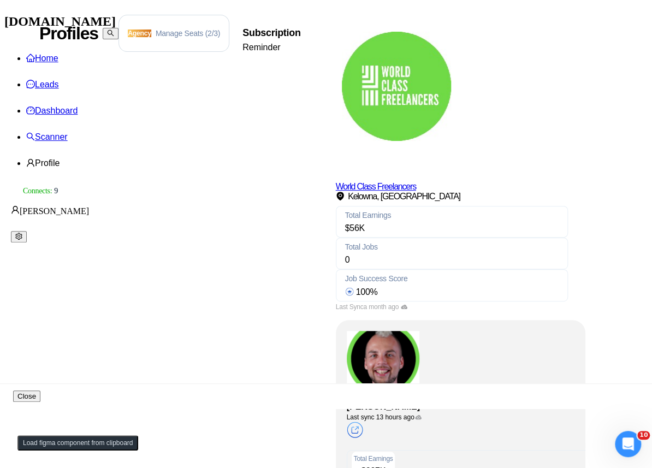  What do you see at coordinates (376, 278) in the screenshot?
I see `span: Job Success Score` at bounding box center [376, 278].